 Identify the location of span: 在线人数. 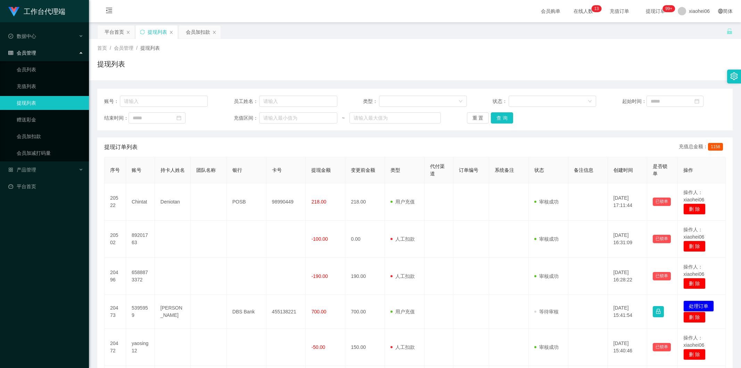
(584, 11).